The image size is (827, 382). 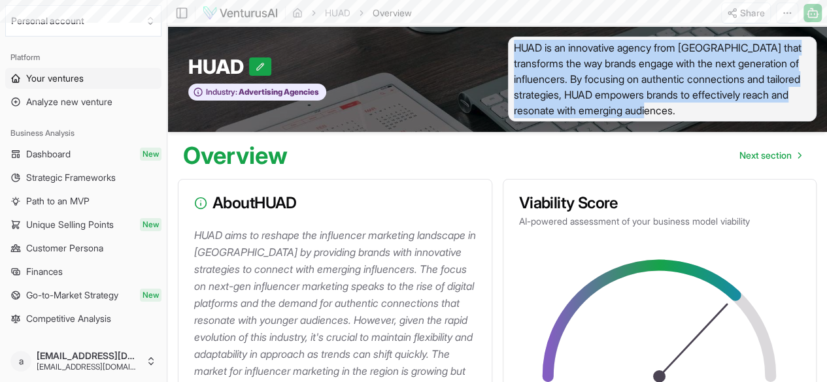 I want to click on span: Advertising Agencies, so click(x=278, y=92).